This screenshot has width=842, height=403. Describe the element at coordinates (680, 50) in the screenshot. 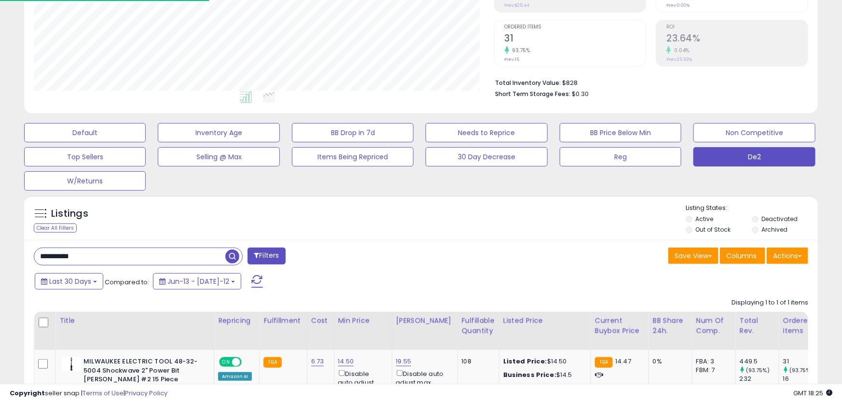

I see `small: 0.04%` at that location.